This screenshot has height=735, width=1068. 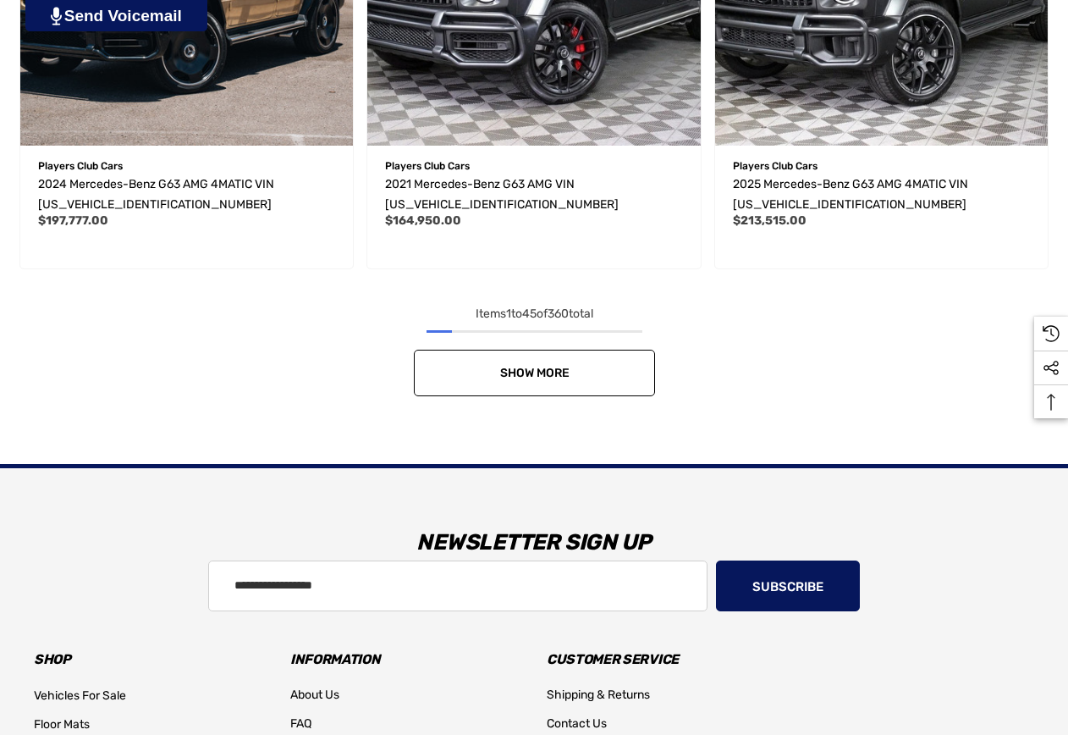 I want to click on span: 45, so click(x=529, y=313).